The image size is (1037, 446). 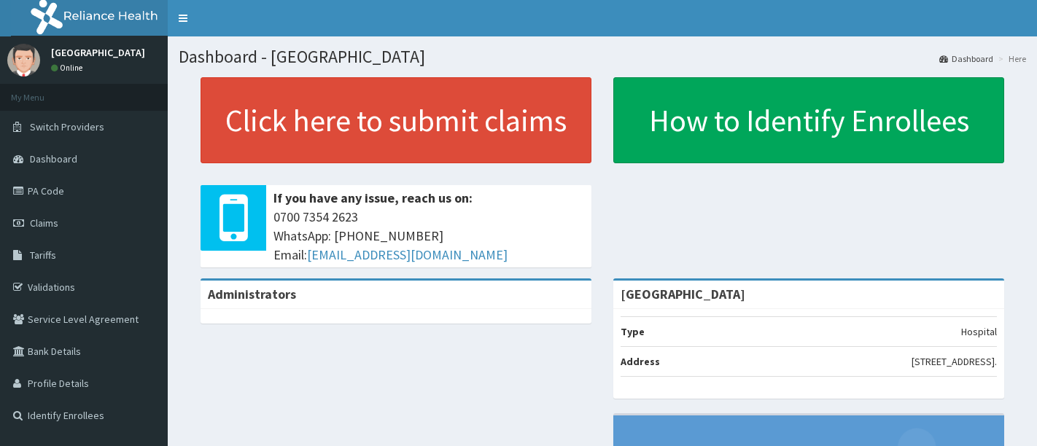 I want to click on a: How to Identify Enrollees, so click(x=809, y=120).